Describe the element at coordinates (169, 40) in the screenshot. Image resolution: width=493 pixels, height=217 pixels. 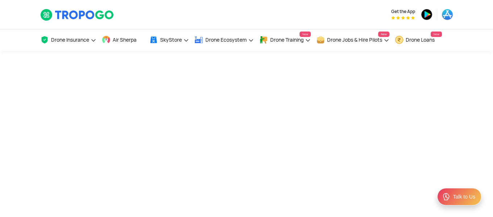
I see `a: SkyStore` at that location.